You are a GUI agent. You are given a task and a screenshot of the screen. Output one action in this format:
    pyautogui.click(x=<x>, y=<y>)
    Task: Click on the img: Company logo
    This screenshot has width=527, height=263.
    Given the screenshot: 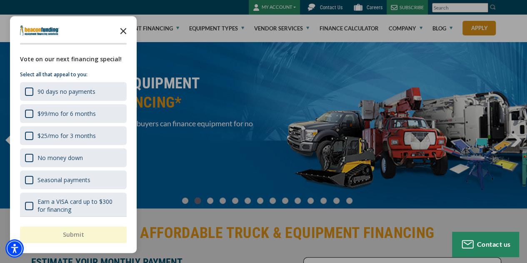 What is the action you would take?
    pyautogui.click(x=40, y=30)
    